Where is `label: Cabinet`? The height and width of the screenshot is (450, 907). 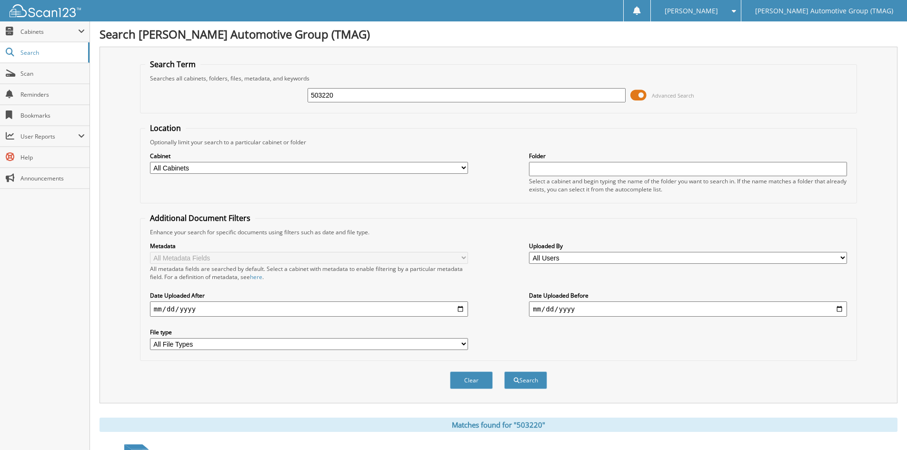
label: Cabinet is located at coordinates (309, 156).